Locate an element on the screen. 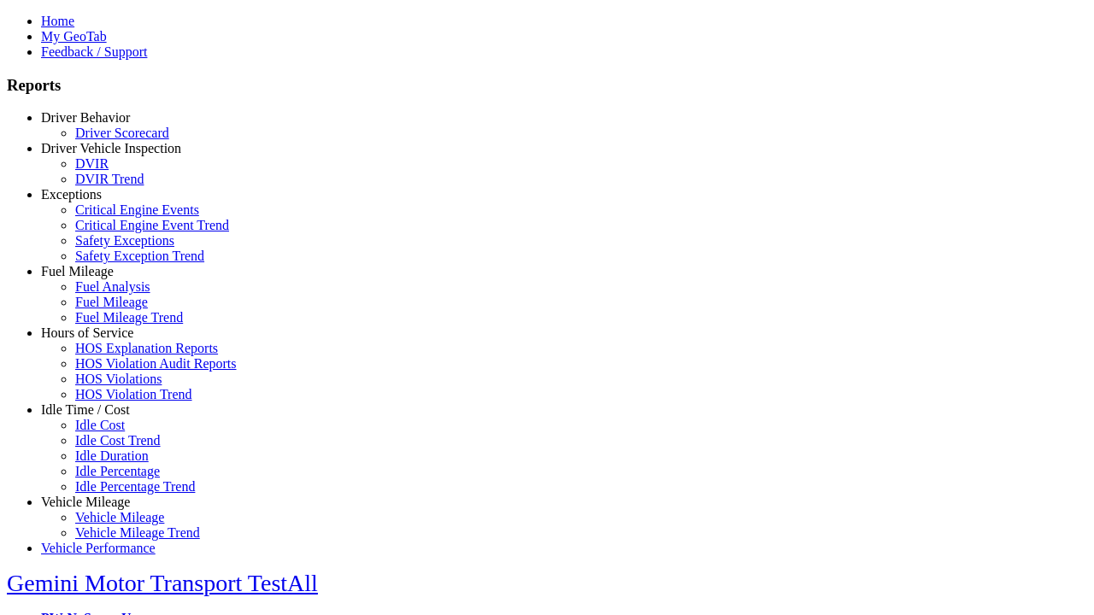 The height and width of the screenshot is (615, 1094). a: Vehicle Mileage Trend is located at coordinates (138, 532).